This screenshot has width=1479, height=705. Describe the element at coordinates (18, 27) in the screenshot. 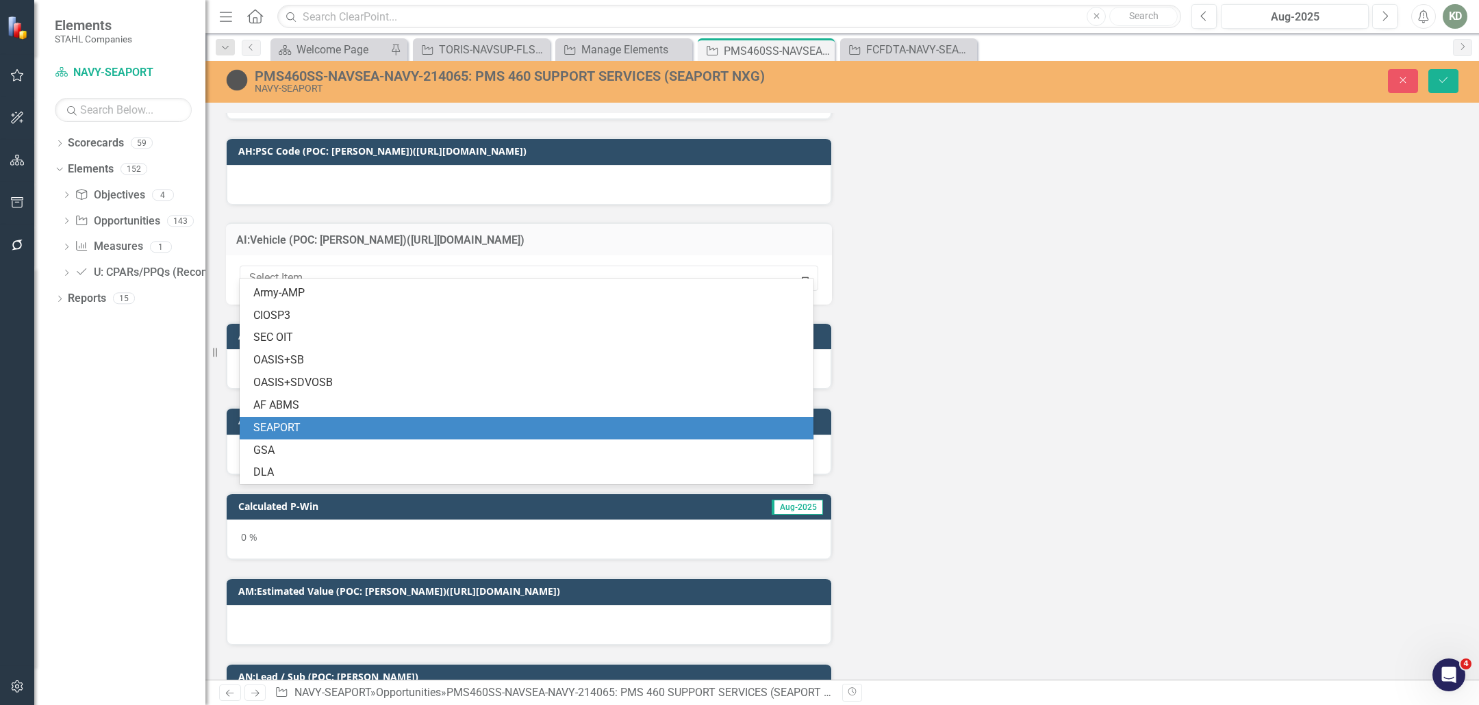

I see `img: ClearPoint Strategy` at that location.